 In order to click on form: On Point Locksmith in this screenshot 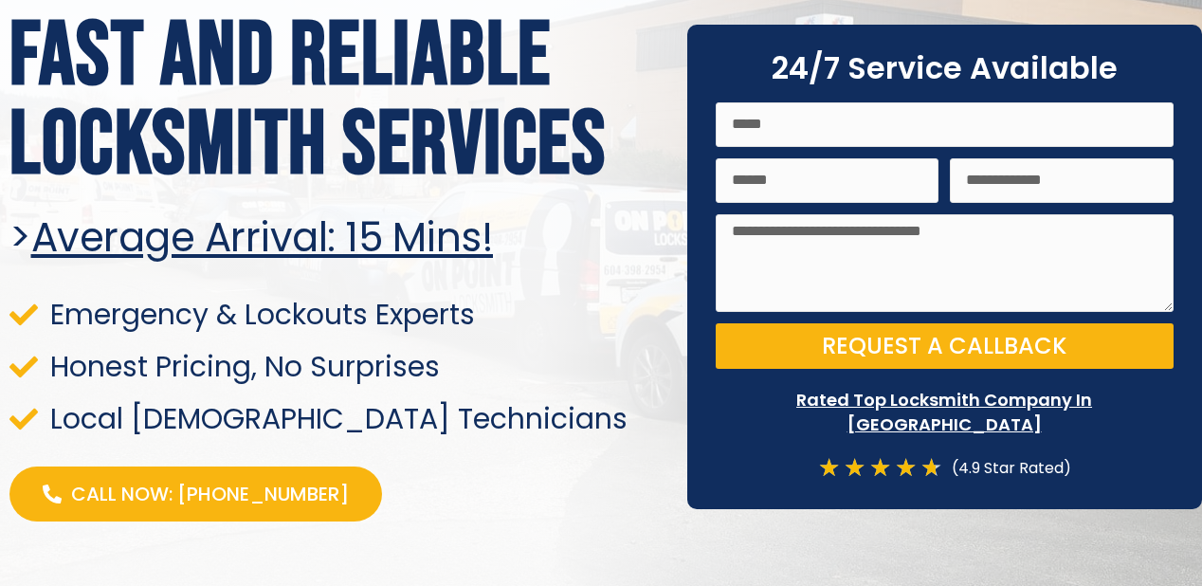, I will do `click(944, 242)`.